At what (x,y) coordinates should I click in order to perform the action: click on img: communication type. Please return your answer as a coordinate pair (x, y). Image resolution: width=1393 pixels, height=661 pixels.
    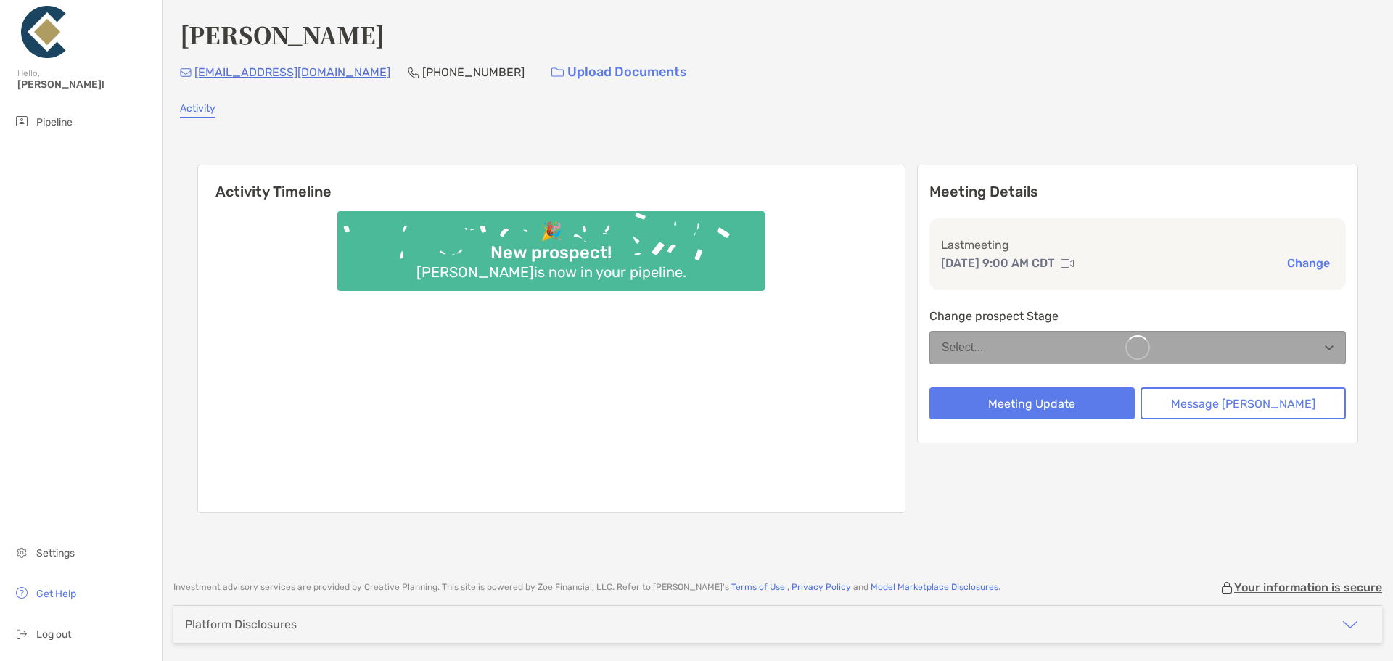
    Looking at the image, I should click on (1067, 263).